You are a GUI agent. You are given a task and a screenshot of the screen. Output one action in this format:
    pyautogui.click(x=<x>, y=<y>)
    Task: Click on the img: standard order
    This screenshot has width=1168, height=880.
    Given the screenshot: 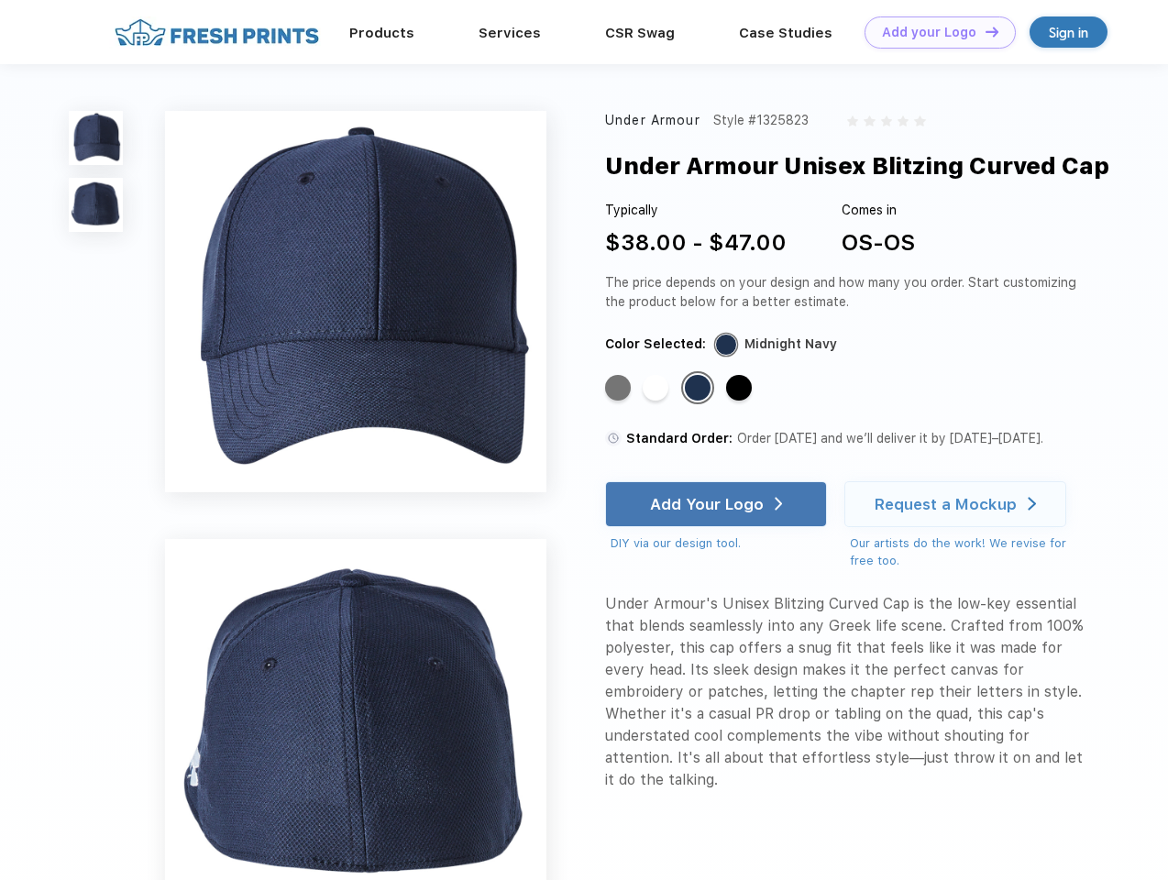 What is the action you would take?
    pyautogui.click(x=613, y=438)
    